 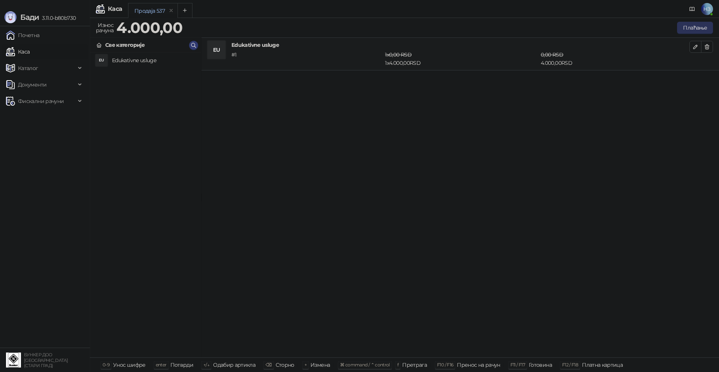 What do you see at coordinates (320, 365) in the screenshot?
I see `div: Измена` at bounding box center [320, 365].